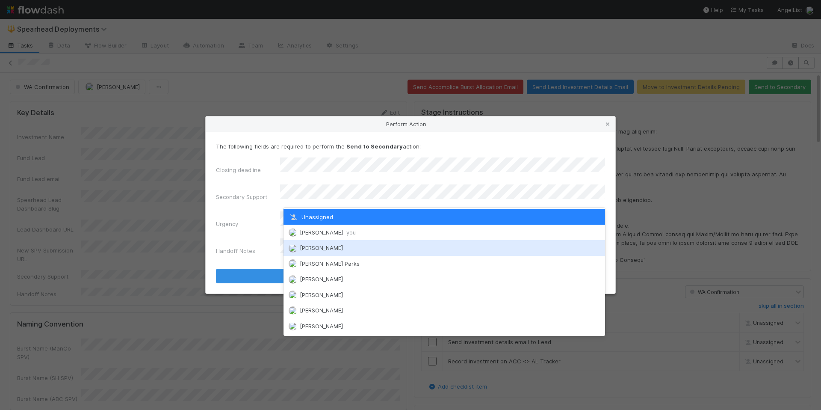 This screenshot has height=410, width=821. What do you see at coordinates (410, 124) in the screenshot?
I see `div: Perform Action` at bounding box center [410, 124].